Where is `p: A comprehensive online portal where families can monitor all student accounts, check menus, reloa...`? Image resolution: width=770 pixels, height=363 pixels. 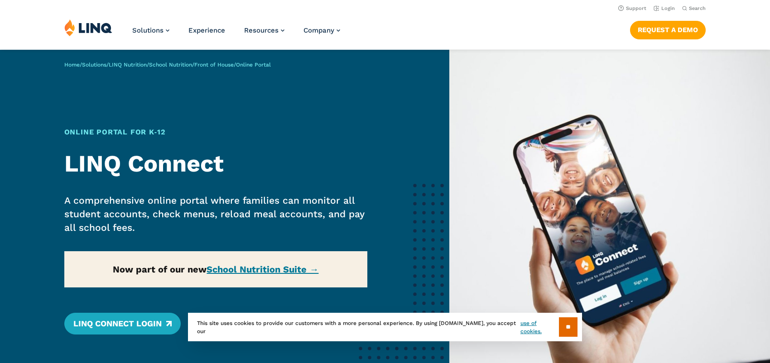 p: A comprehensive online portal where families can monitor all student accounts, check menus, reloa... is located at coordinates (216, 214).